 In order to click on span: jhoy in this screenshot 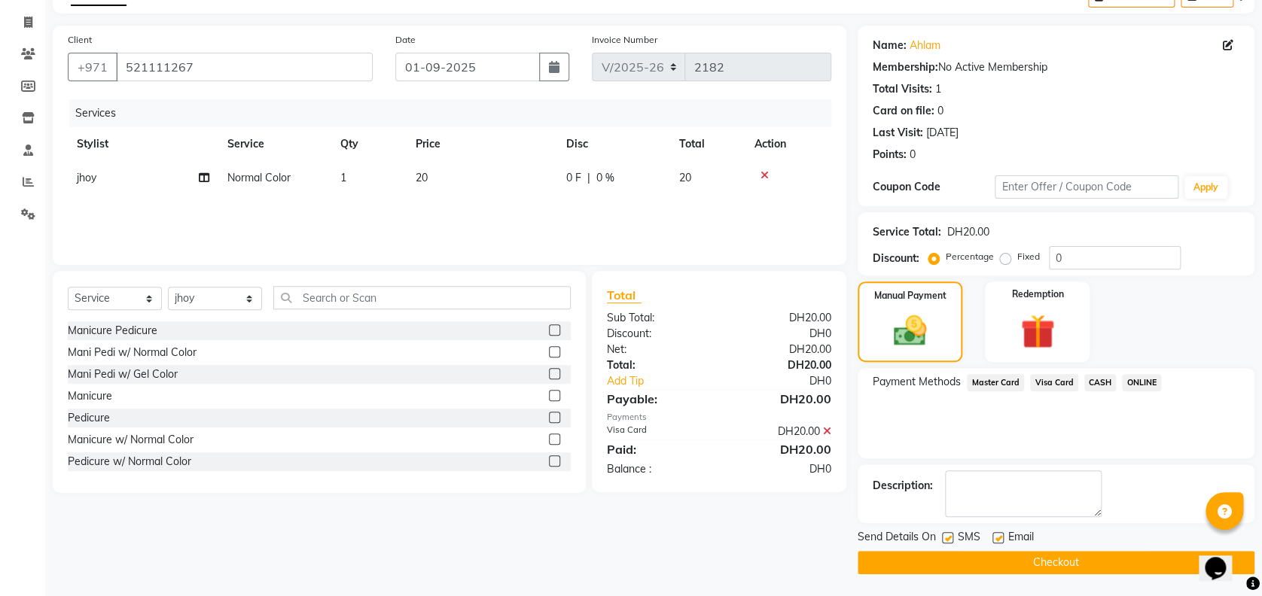, I will do `click(87, 178)`.